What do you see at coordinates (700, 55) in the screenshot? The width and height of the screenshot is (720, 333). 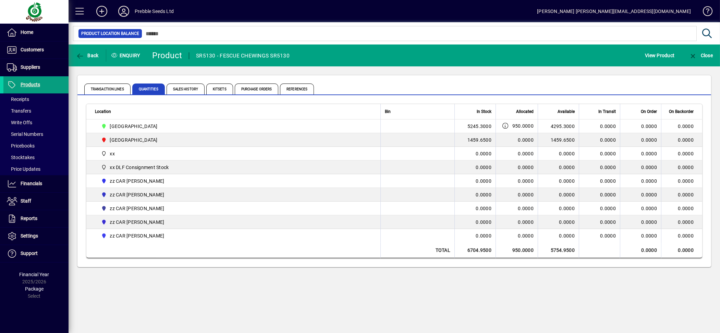 I see `button: Close` at bounding box center [700, 55].